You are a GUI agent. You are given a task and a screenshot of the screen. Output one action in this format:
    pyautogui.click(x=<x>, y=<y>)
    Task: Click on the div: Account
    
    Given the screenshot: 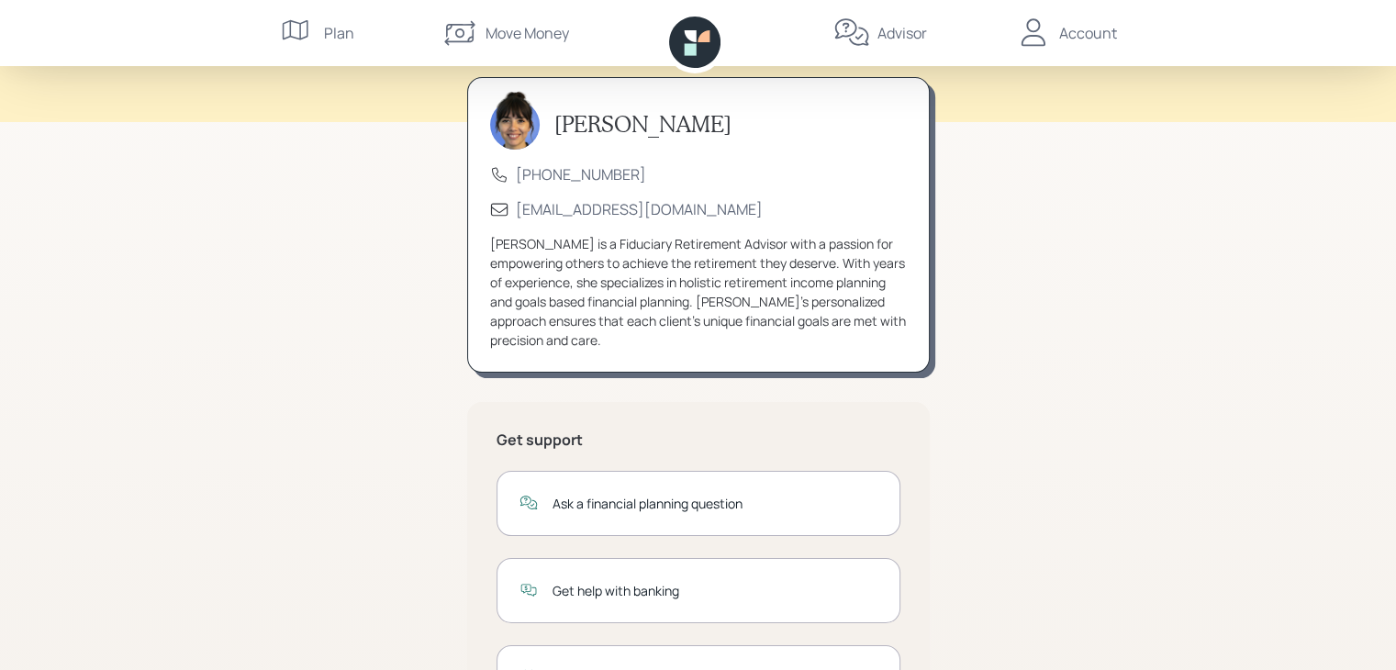 What is the action you would take?
    pyautogui.click(x=1087, y=33)
    